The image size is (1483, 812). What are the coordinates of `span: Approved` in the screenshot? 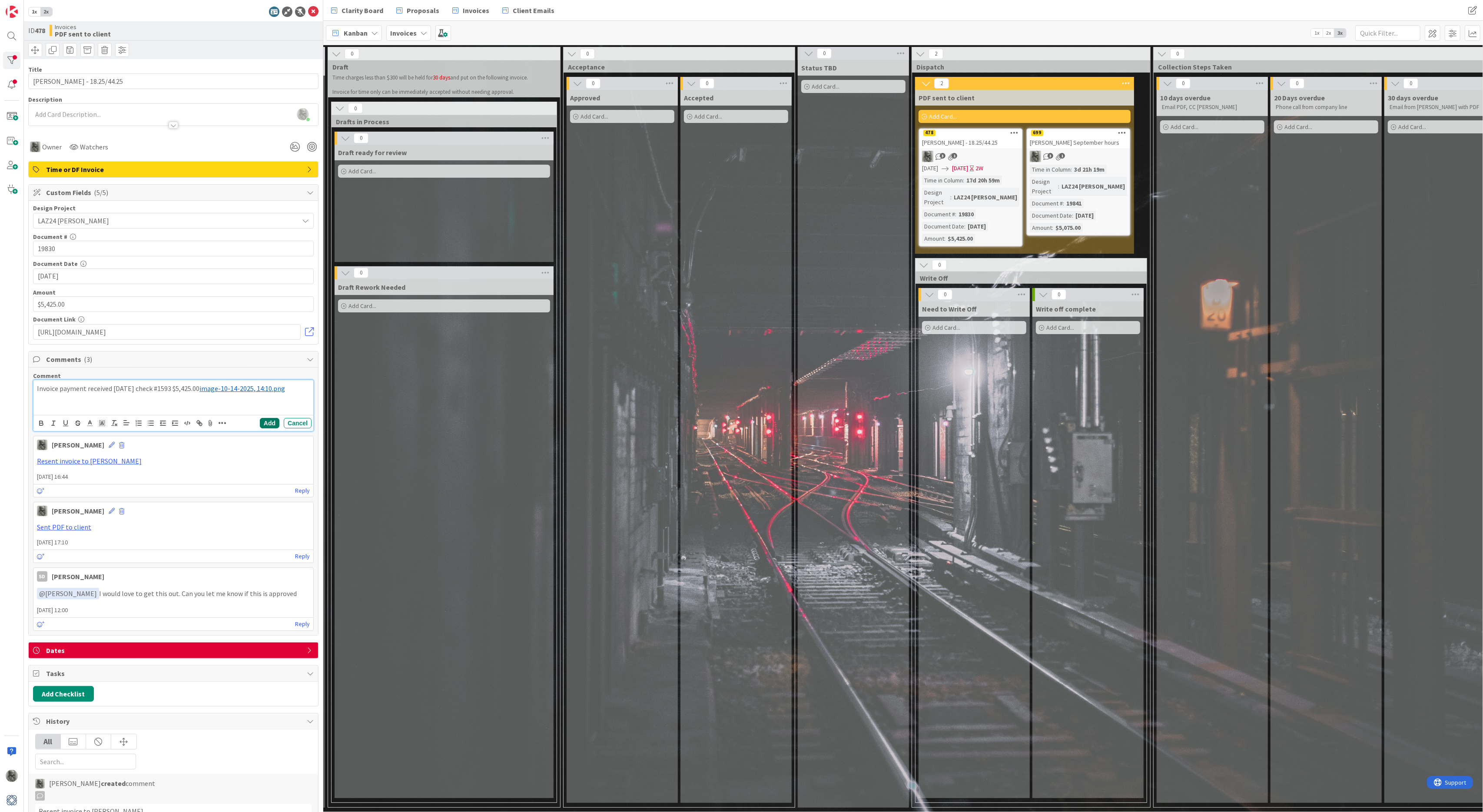 It's located at (585, 98).